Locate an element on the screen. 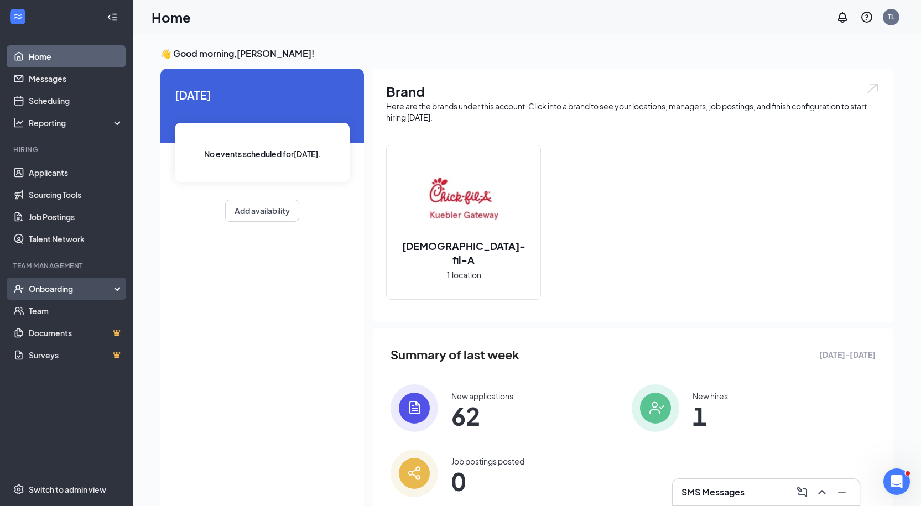 This screenshot has height=506, width=921. a: SurveysCrown is located at coordinates (76, 355).